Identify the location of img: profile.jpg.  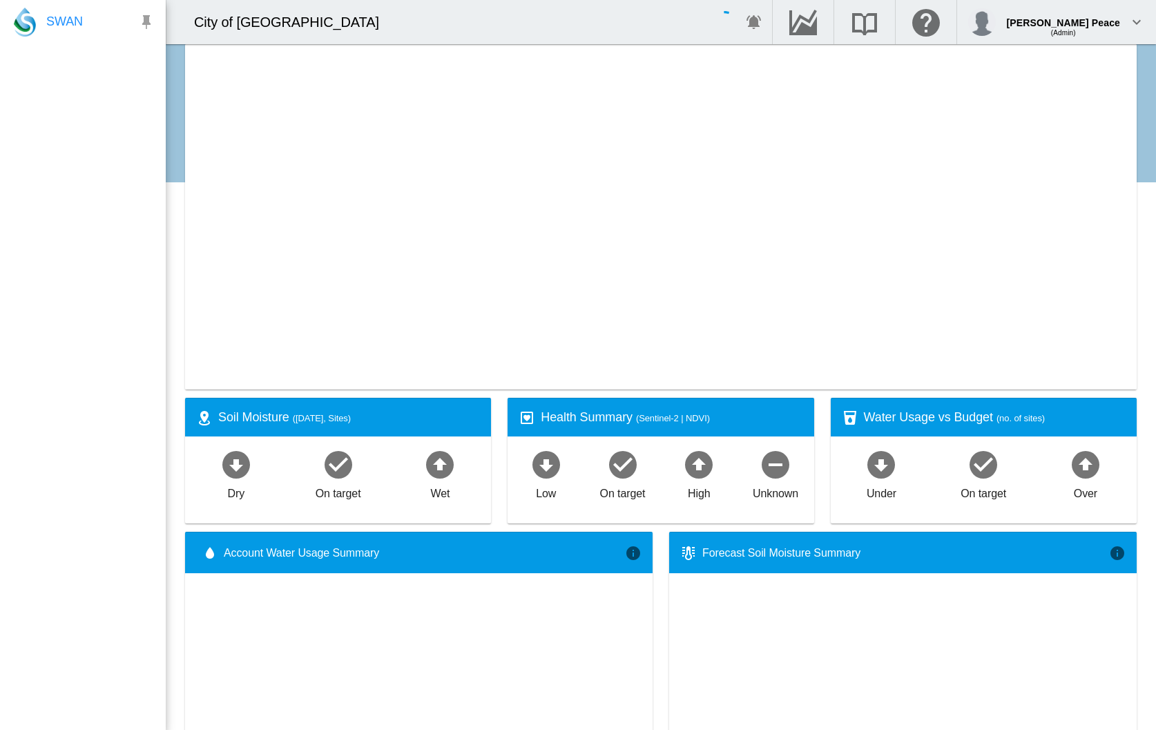
(982, 22).